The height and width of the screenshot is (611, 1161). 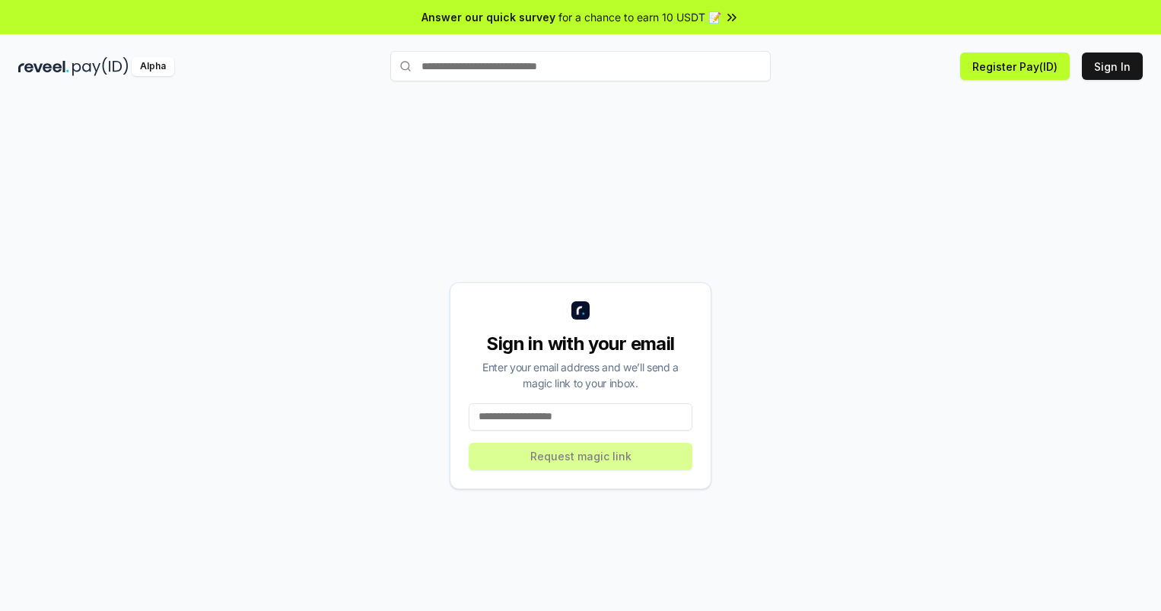 I want to click on span: Answer our quick survey, so click(x=488, y=17).